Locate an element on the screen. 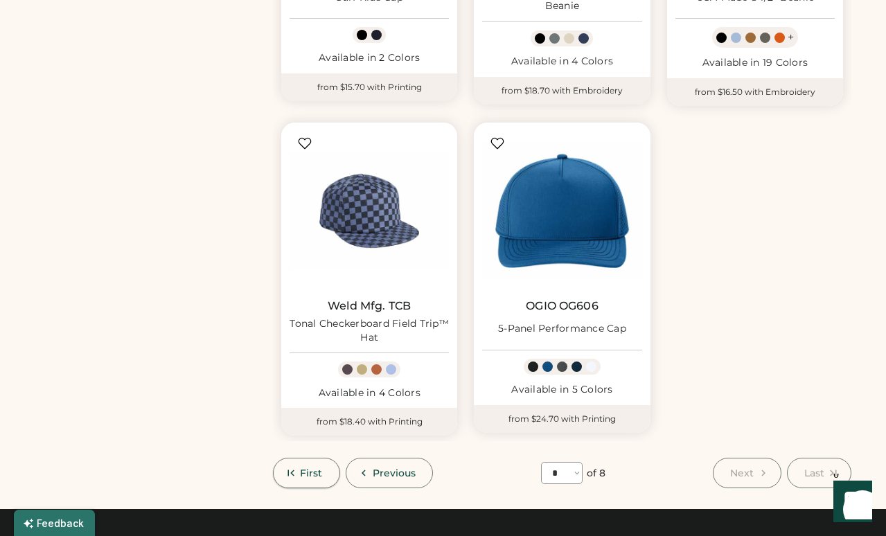 This screenshot has width=886, height=536. img: Weld Mfg. TCB Tonal Checkerboard Field Trip™ Hat is located at coordinates (369, 211).